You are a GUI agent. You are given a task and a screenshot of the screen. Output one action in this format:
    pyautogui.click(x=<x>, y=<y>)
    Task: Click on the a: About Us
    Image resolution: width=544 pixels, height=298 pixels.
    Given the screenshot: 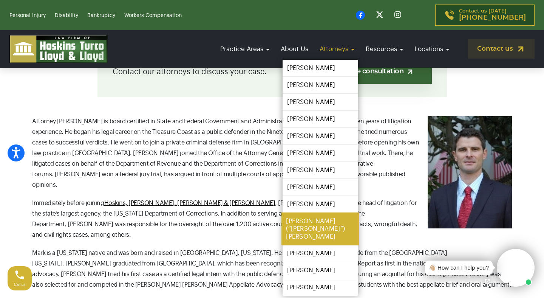 What is the action you would take?
    pyautogui.click(x=294, y=49)
    